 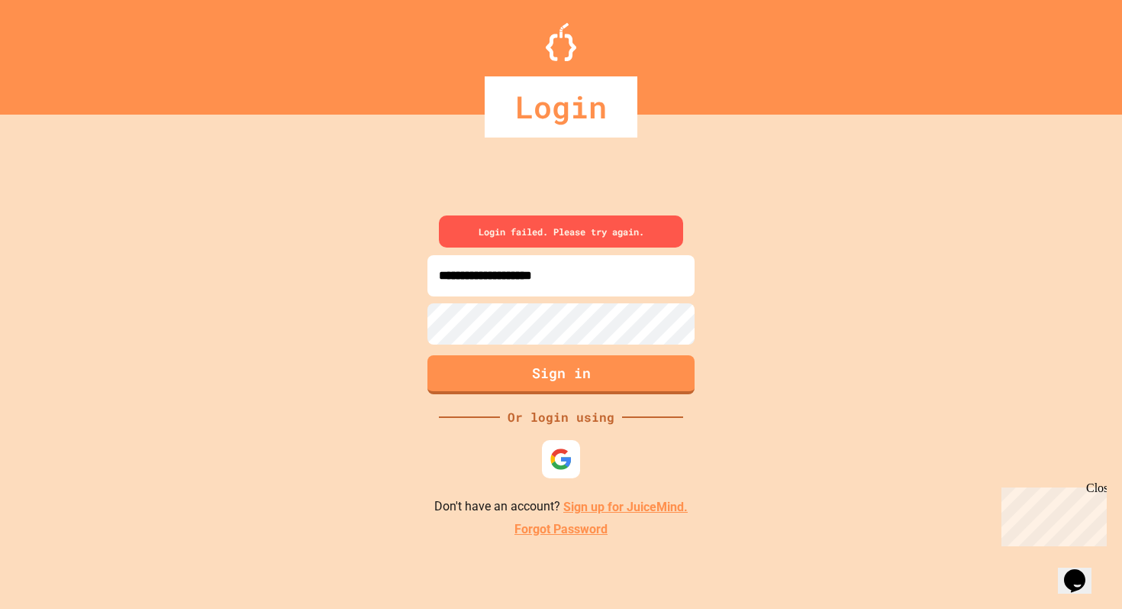 I want to click on a: Forgot Password, so click(x=561, y=529).